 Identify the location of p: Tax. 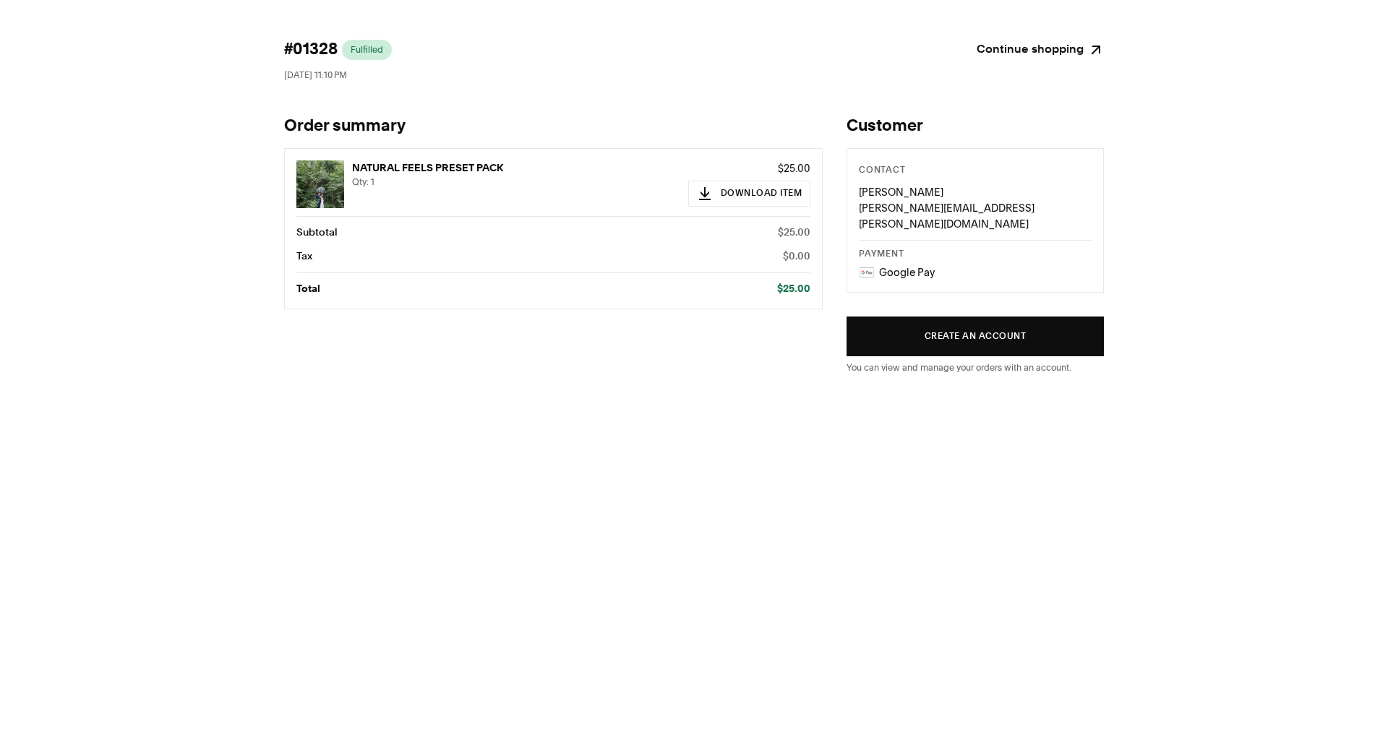
(304, 257).